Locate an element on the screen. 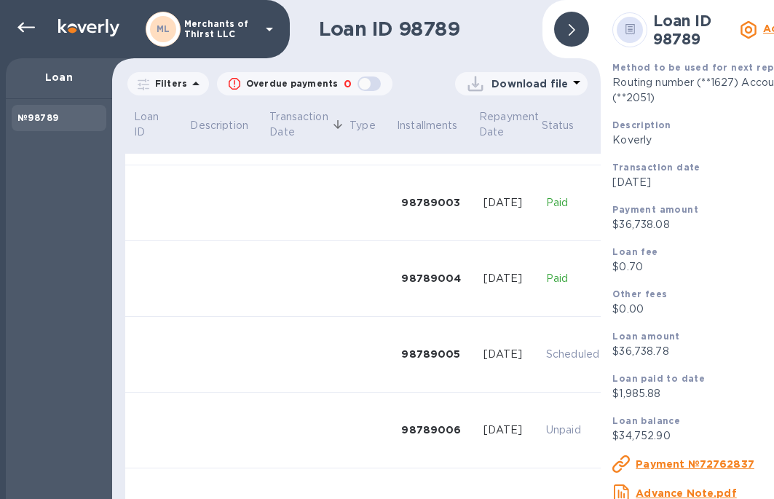 Image resolution: width=774 pixels, height=499 pixels. p: Overdue payments is located at coordinates (292, 84).